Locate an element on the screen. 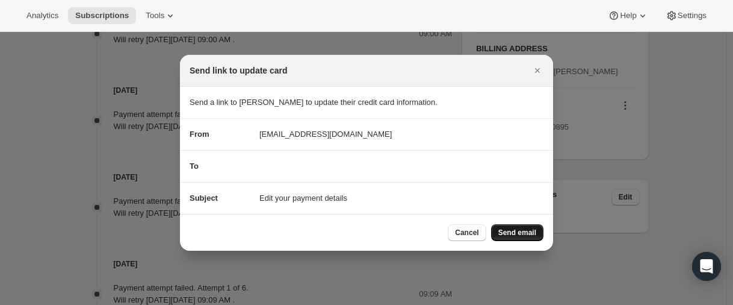  span: Analytics is located at coordinates (42, 16).